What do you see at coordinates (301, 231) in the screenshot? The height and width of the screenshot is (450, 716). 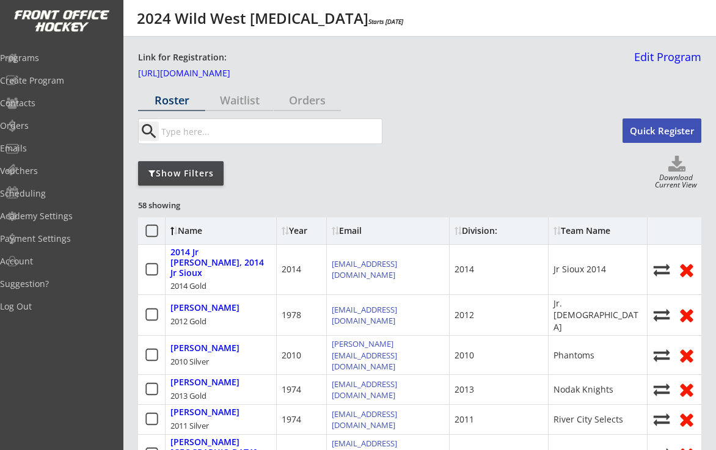 I see `div: Year` at bounding box center [301, 231].